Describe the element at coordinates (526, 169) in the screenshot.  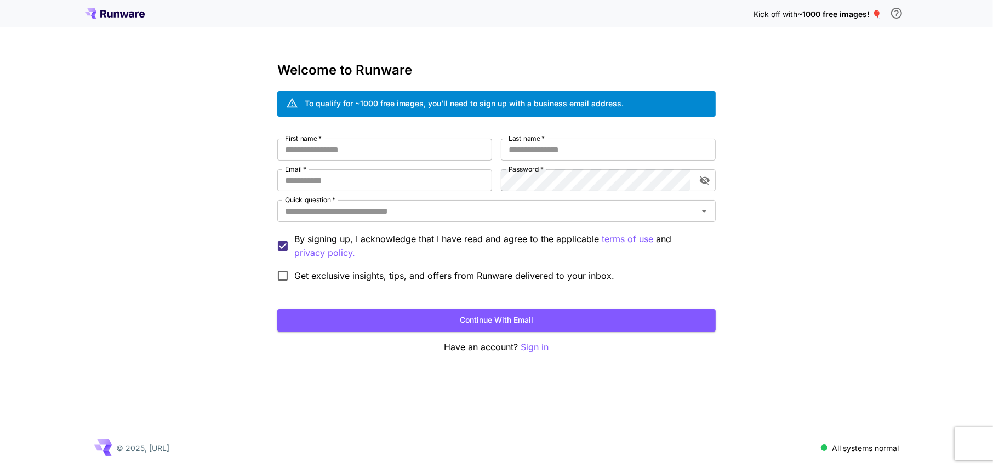
I see `label: Password` at that location.